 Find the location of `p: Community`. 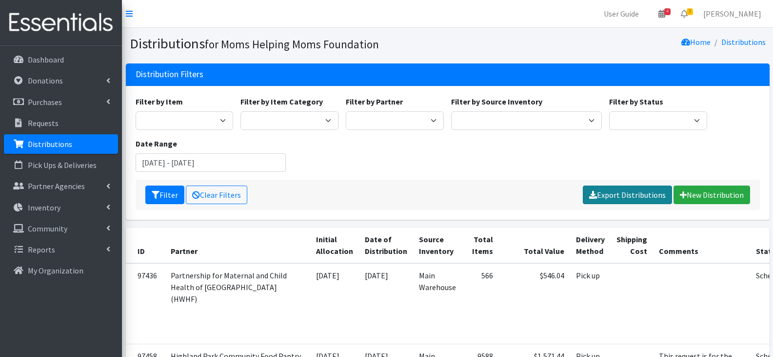

p: Community is located at coordinates (47, 228).